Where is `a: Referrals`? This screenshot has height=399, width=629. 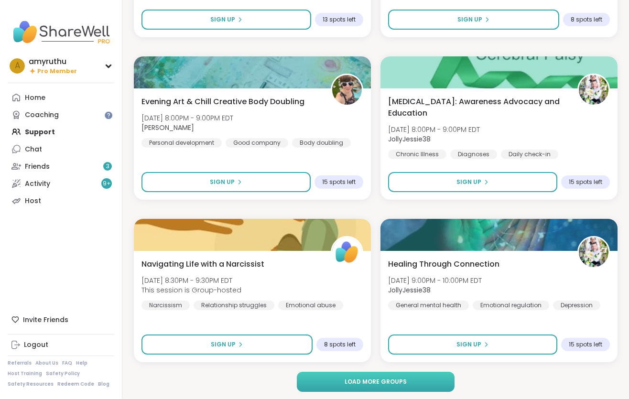
a: Referrals is located at coordinates (20, 363).